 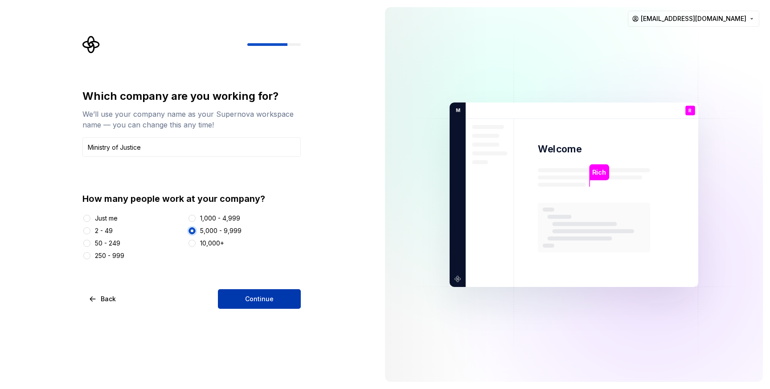 I want to click on span: Back, so click(x=108, y=299).